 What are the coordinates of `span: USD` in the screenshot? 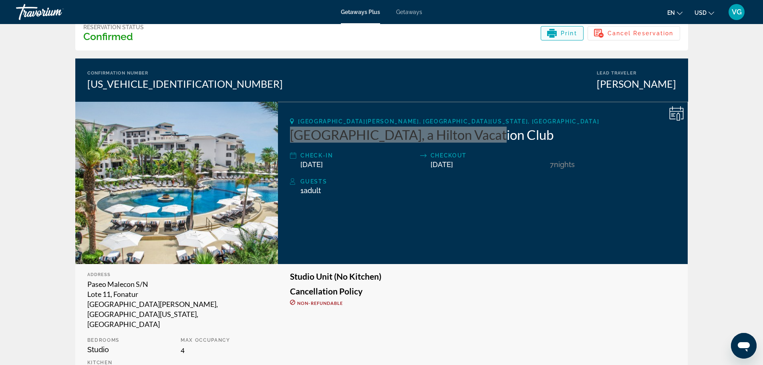 It's located at (701, 13).